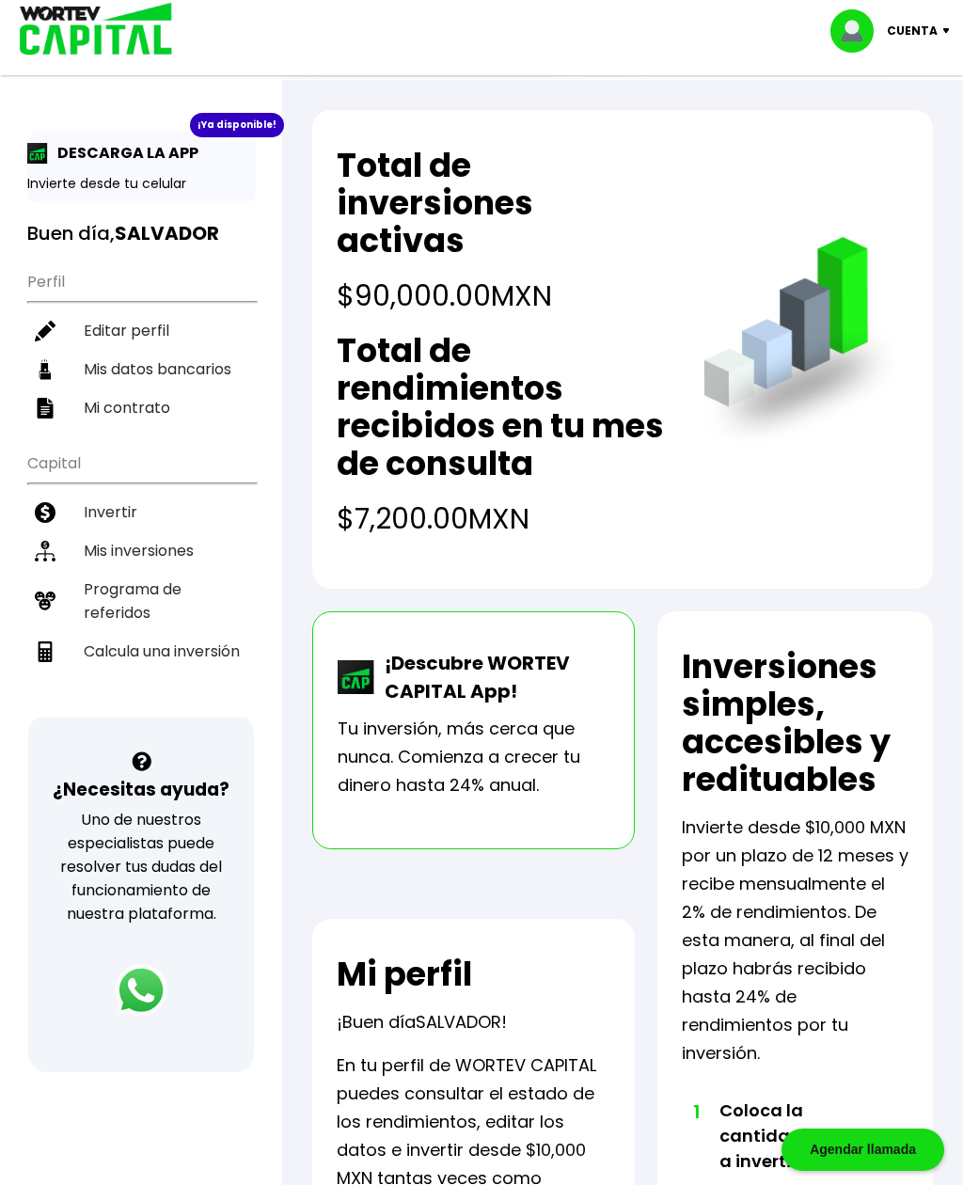 The image size is (963, 1185). What do you see at coordinates (141, 550) in the screenshot?
I see `li: Mis inversiones` at bounding box center [141, 550].